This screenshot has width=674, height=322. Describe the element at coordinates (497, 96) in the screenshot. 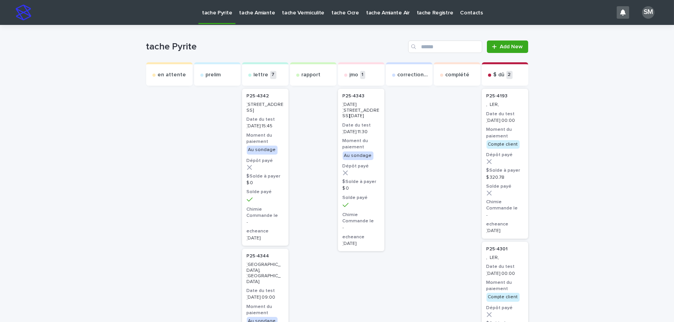

I see `p: P25-4193` at that location.